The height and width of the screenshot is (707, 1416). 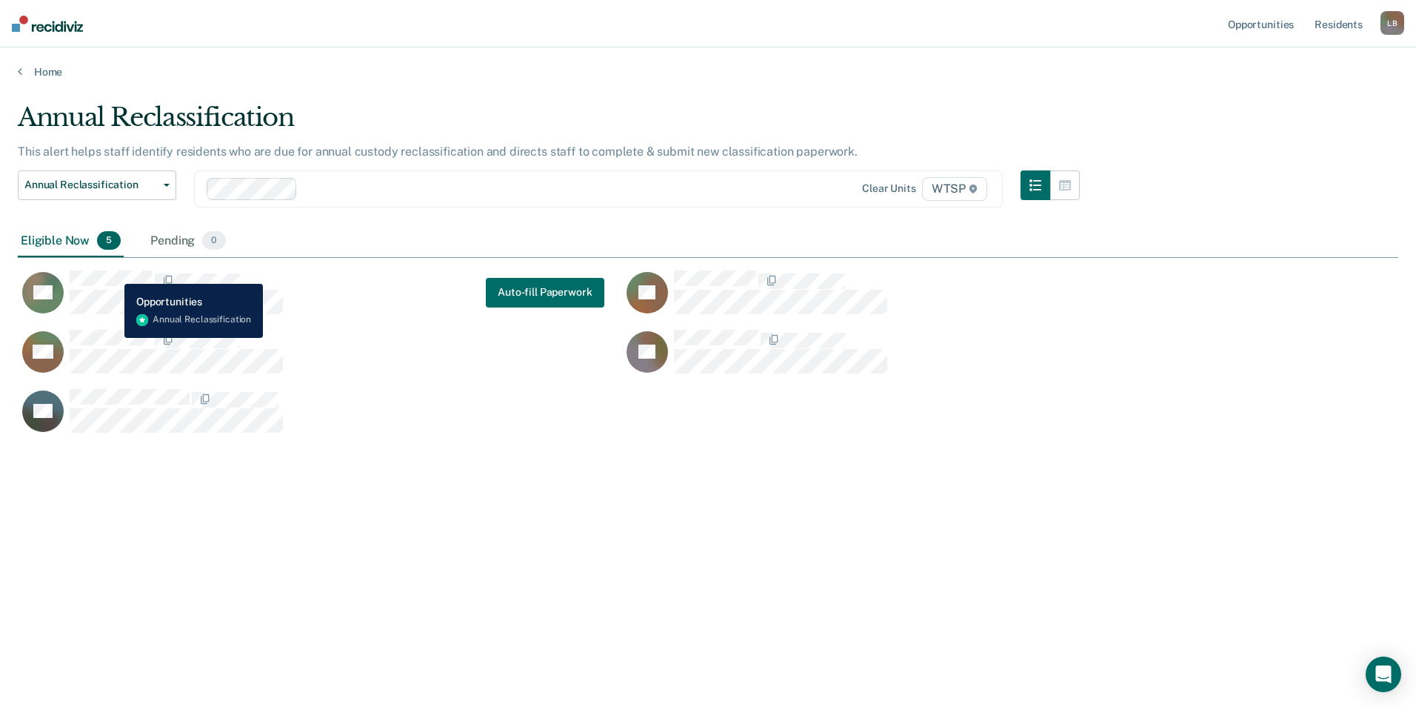 What do you see at coordinates (1392, 23) in the screenshot?
I see `button: LB` at bounding box center [1392, 23].